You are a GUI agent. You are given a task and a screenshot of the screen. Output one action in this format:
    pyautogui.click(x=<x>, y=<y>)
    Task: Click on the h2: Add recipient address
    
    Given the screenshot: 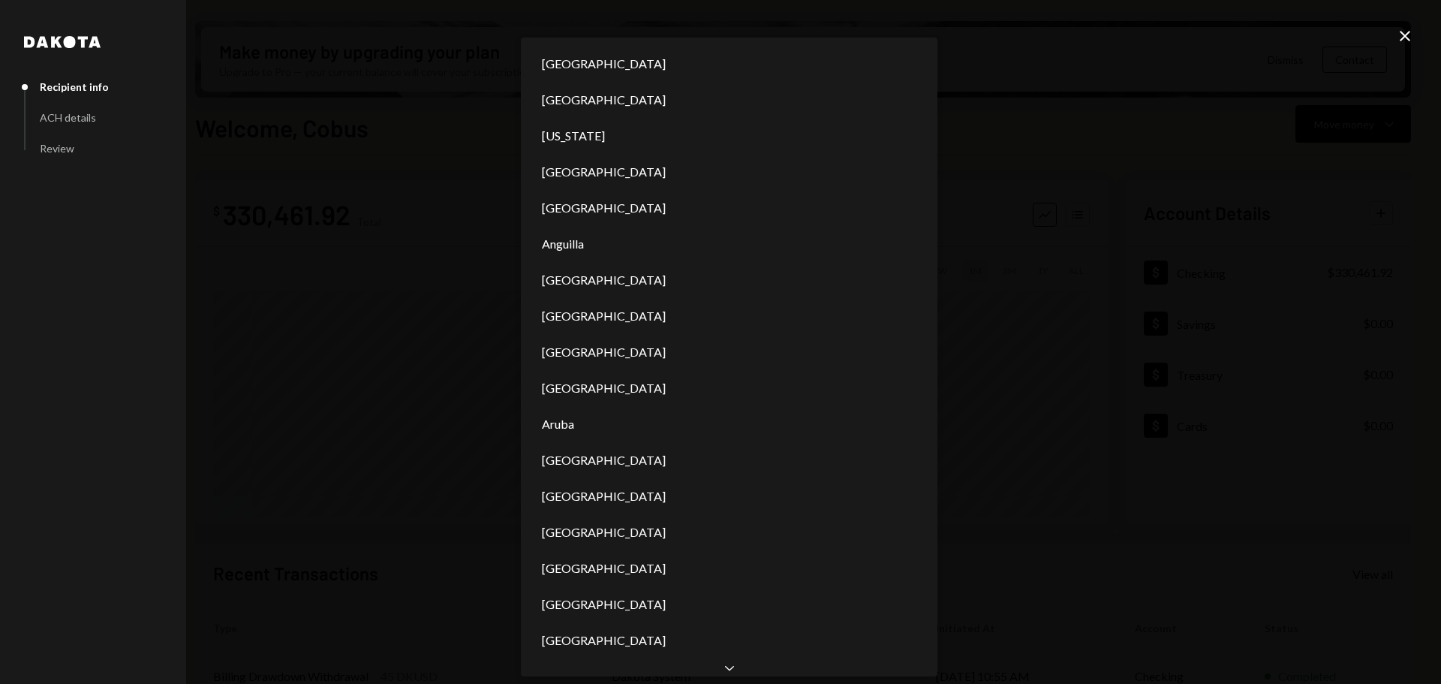 What is the action you would take?
    pyautogui.click(x=720, y=50)
    